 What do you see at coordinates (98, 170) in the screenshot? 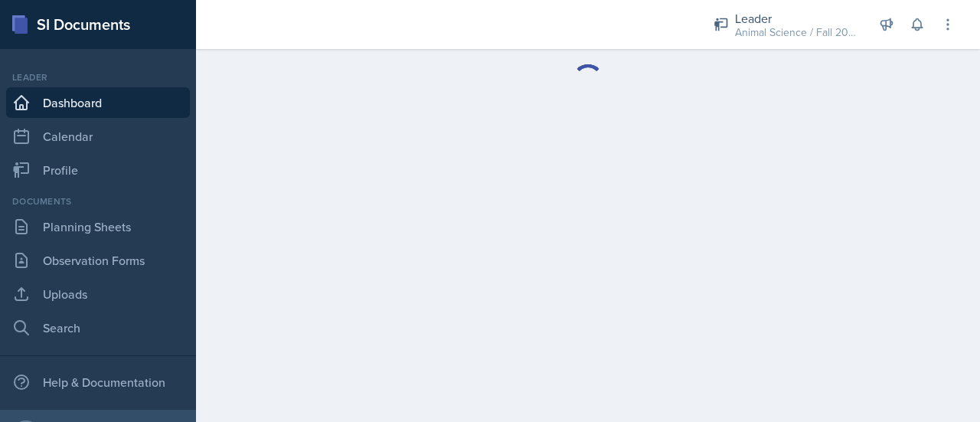
I see `a: Profile` at bounding box center [98, 170].